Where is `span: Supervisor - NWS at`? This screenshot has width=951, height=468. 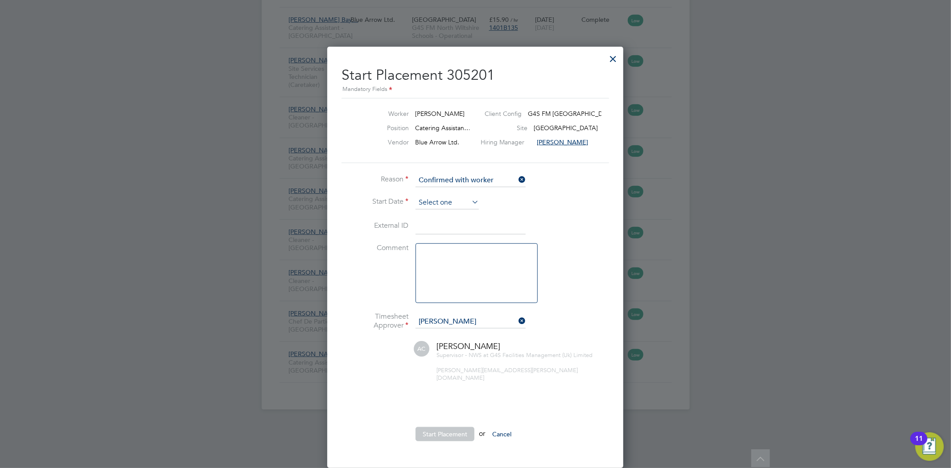 span: Supervisor - NWS at is located at coordinates (462, 355).